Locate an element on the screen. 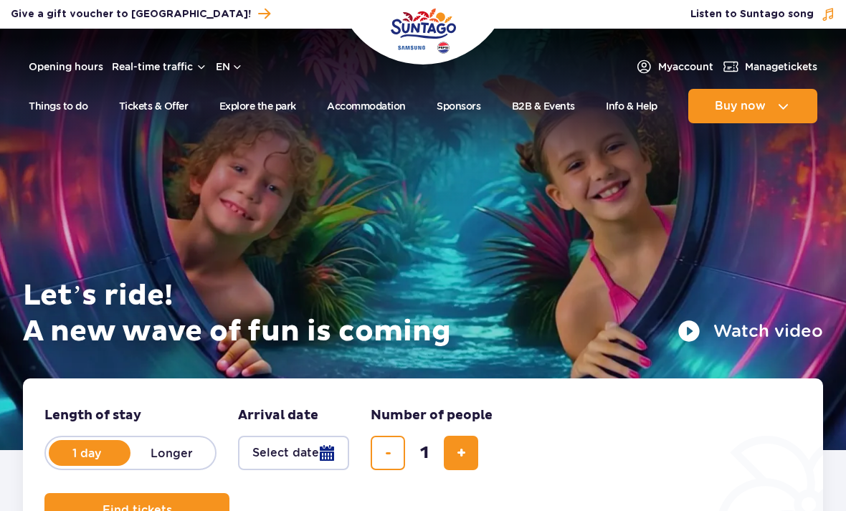 The width and height of the screenshot is (846, 511). button: Select date is located at coordinates (293, 453).